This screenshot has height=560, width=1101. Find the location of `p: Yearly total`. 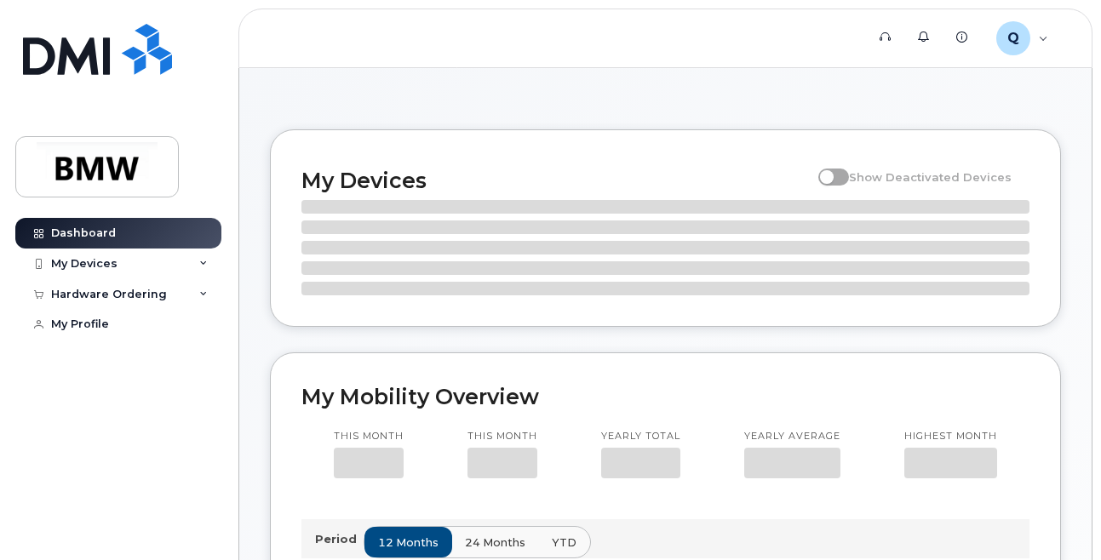

p: Yearly total is located at coordinates (640, 437).